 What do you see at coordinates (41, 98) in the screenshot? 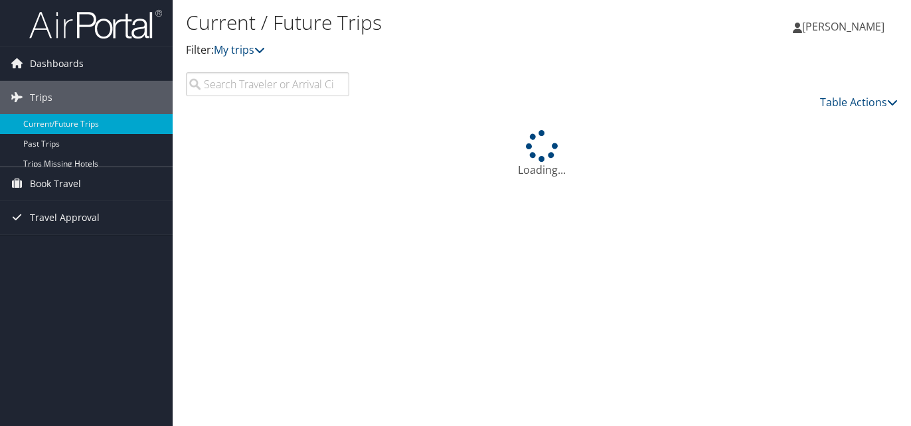
I see `span: Trips` at bounding box center [41, 98].